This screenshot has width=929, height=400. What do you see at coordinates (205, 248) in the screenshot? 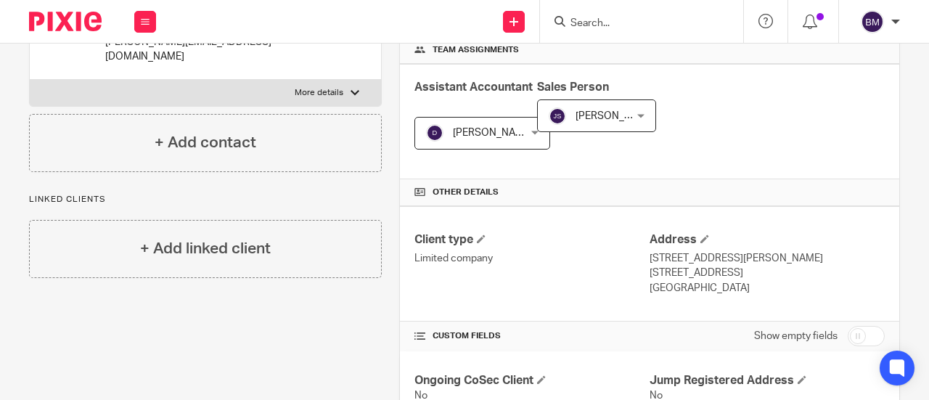
I see `h4: + Add linked client` at bounding box center [205, 248].